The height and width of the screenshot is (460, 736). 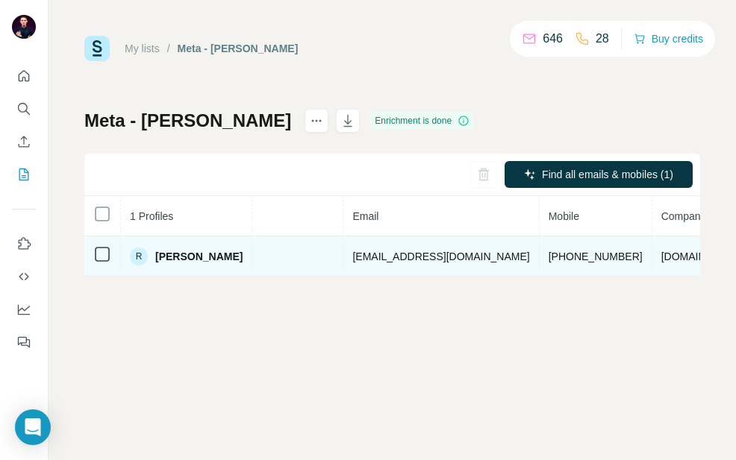 I want to click on span: Email, so click(x=365, y=216).